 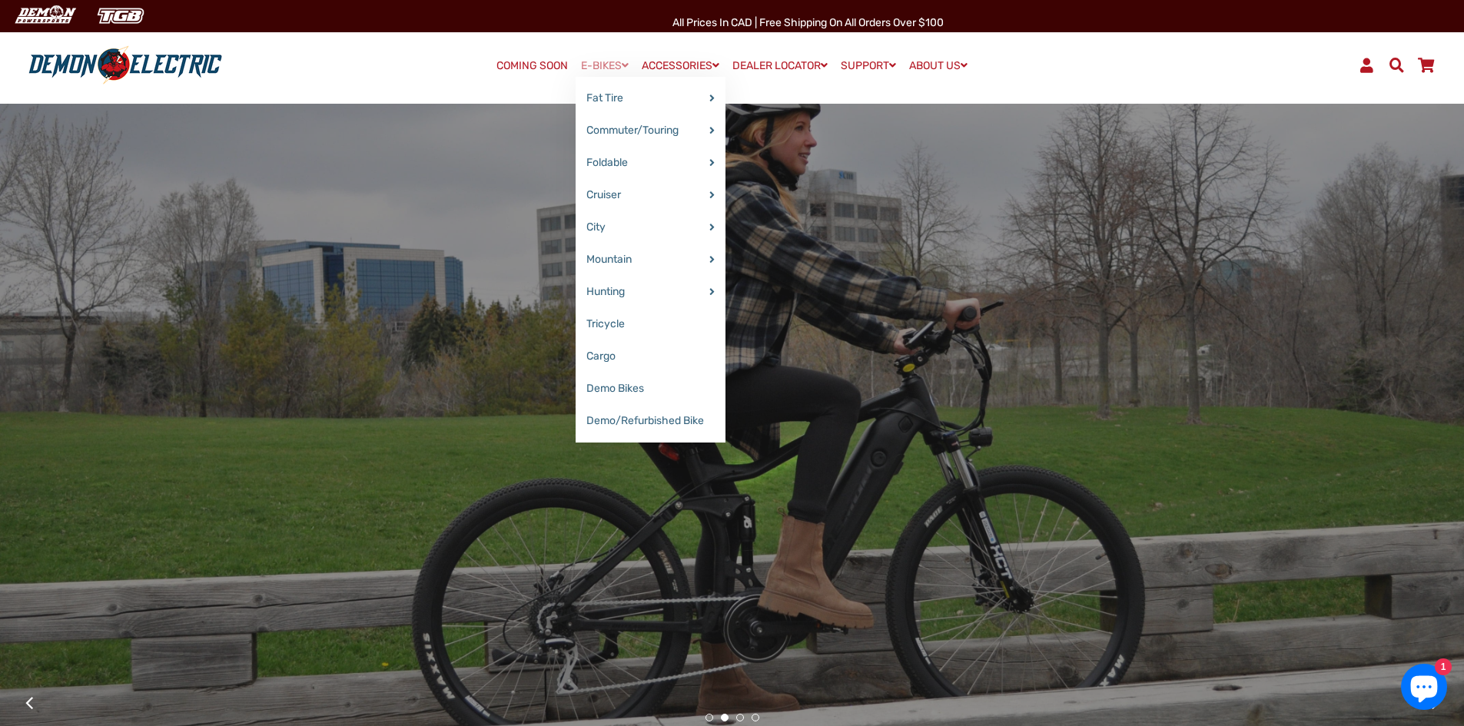 What do you see at coordinates (45, 15) in the screenshot?
I see `img: Demon Electric` at bounding box center [45, 15].